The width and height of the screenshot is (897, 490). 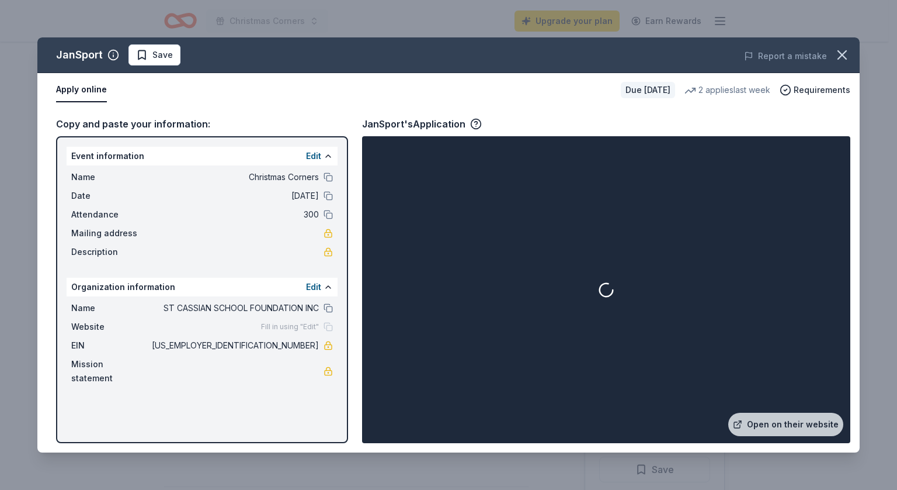 I want to click on div: Event information, so click(x=202, y=156).